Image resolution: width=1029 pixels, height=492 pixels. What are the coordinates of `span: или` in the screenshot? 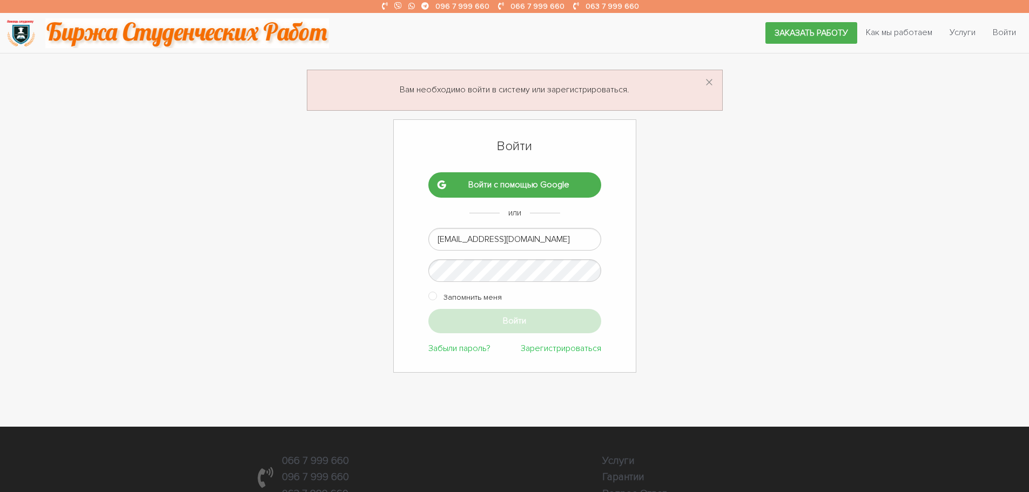 It's located at (515, 213).